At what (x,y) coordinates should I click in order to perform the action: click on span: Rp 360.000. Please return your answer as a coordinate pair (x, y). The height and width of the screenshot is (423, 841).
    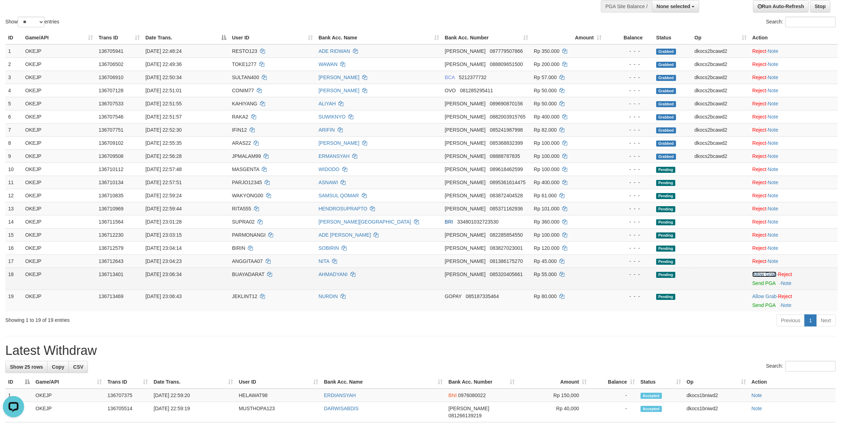
    Looking at the image, I should click on (546, 222).